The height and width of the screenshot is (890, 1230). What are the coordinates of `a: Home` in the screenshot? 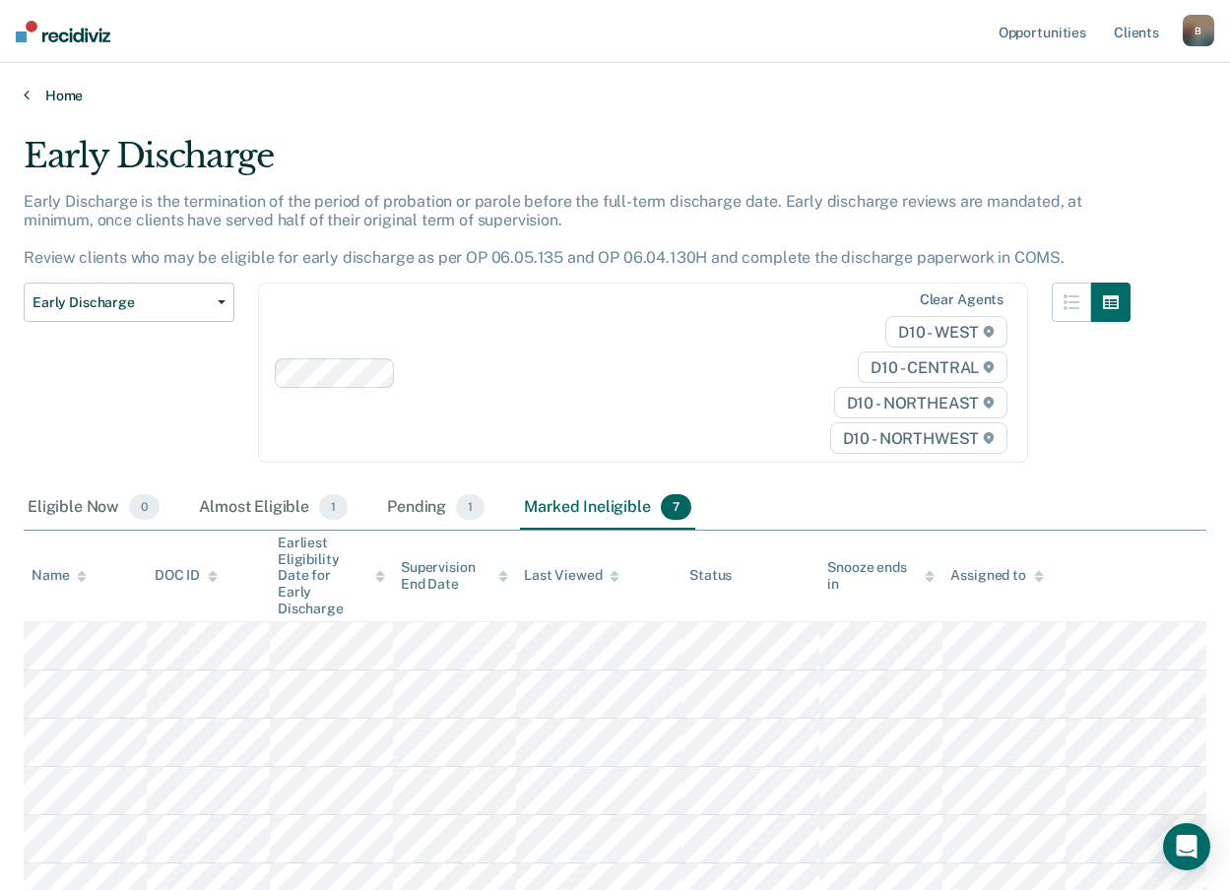 It's located at (614, 96).